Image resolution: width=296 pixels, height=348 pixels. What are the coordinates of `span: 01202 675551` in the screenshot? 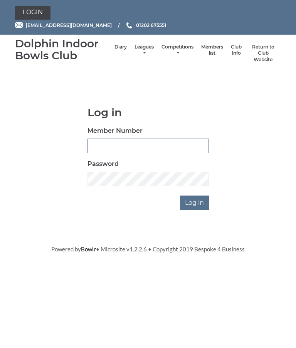 It's located at (151, 25).